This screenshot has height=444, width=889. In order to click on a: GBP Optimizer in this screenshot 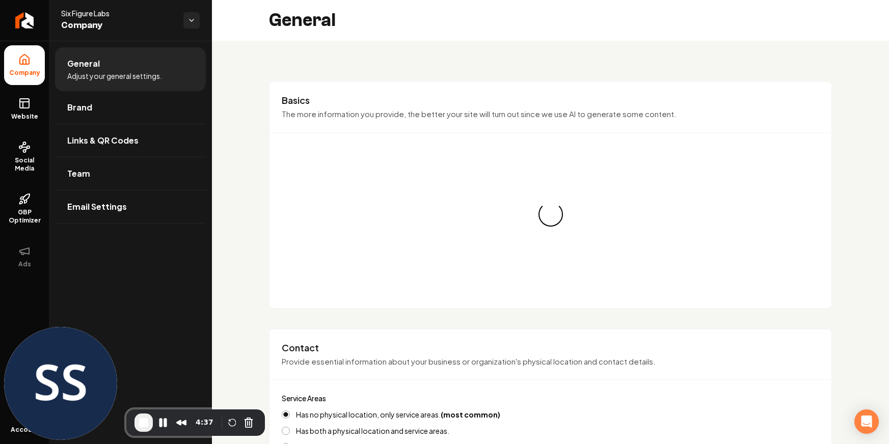, I will do `click(24, 209)`.